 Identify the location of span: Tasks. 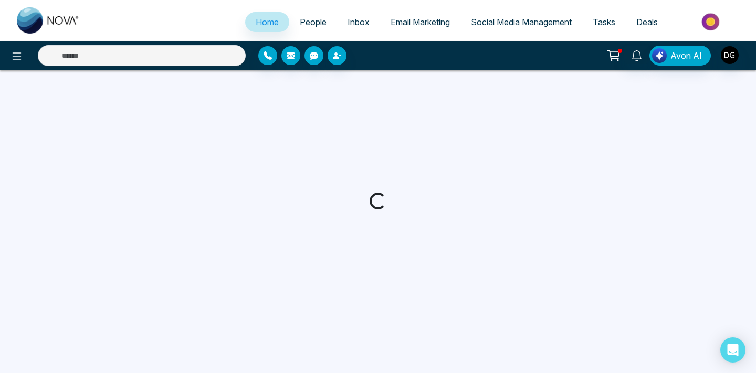
(603, 22).